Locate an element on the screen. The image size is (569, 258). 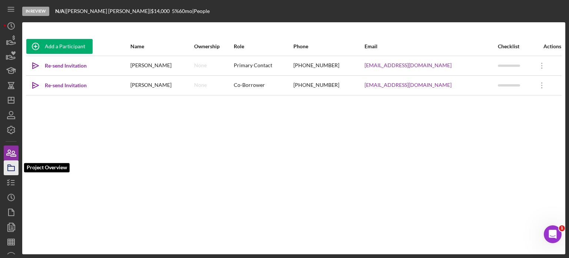
div: 5 % is located at coordinates (175, 11).